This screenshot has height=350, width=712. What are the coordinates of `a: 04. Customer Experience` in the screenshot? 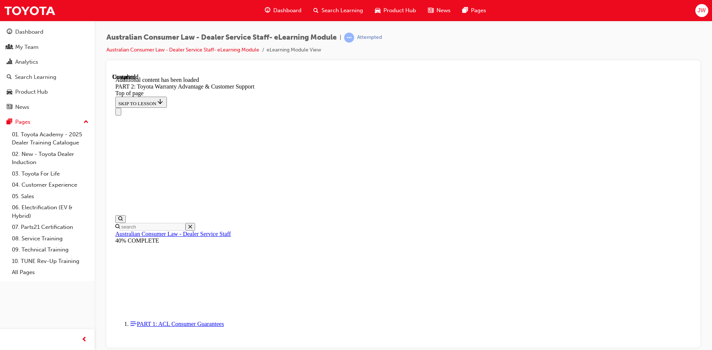 It's located at (50, 185).